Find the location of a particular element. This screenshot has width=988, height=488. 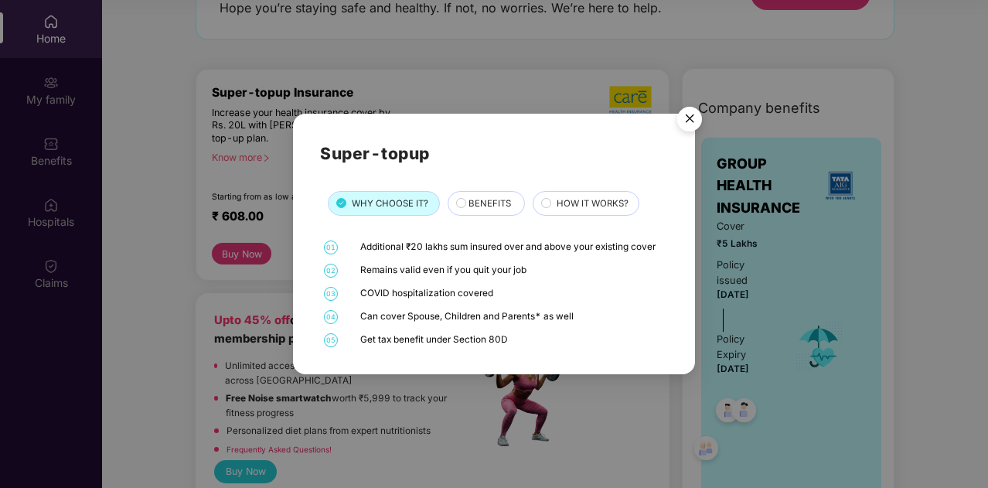

h2: Super-topup is located at coordinates (494, 153).